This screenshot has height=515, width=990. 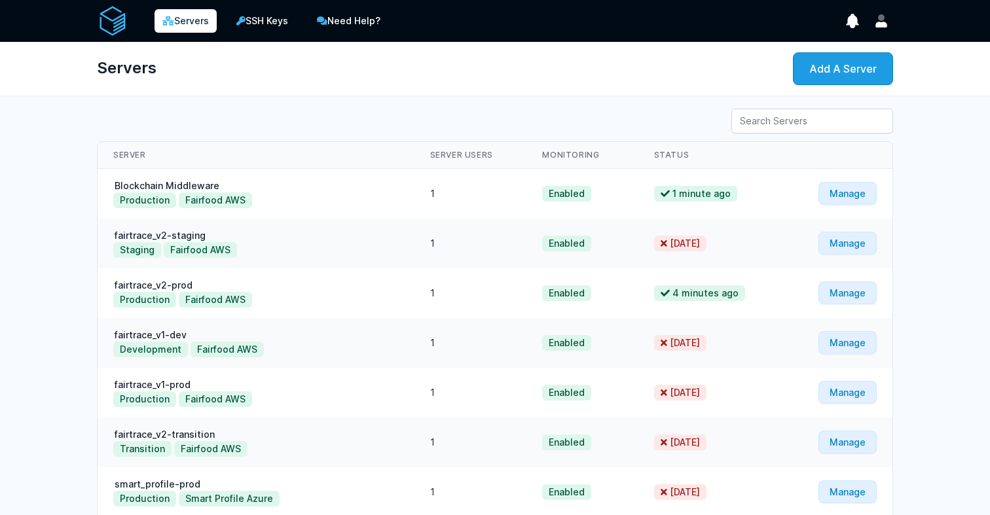 What do you see at coordinates (151, 335) in the screenshot?
I see `a: fairtrace_v1-dev` at bounding box center [151, 335].